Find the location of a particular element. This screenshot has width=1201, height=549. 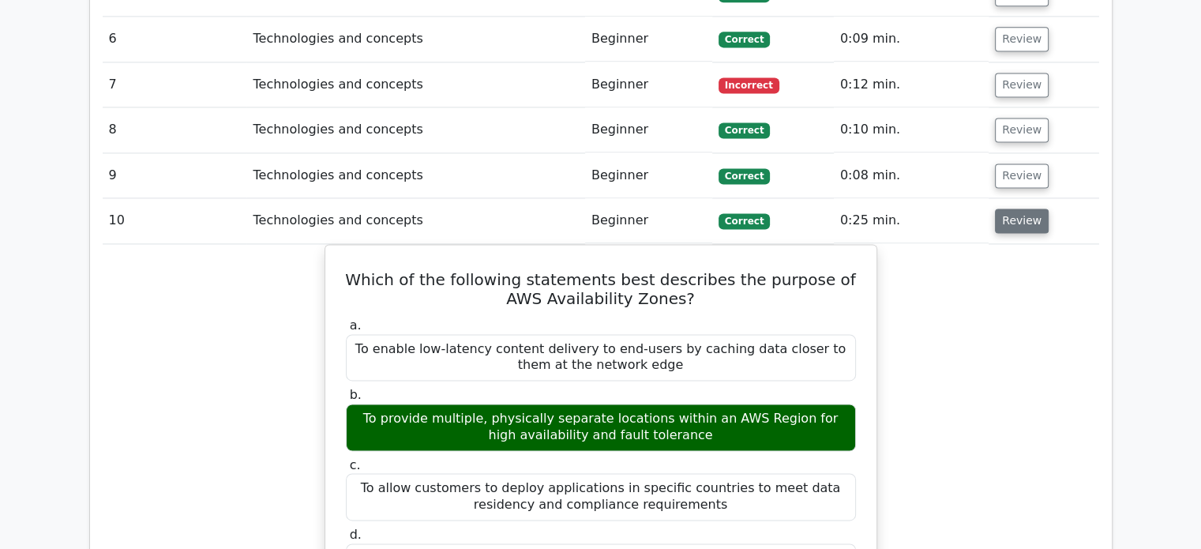

span: a. is located at coordinates (355, 325).